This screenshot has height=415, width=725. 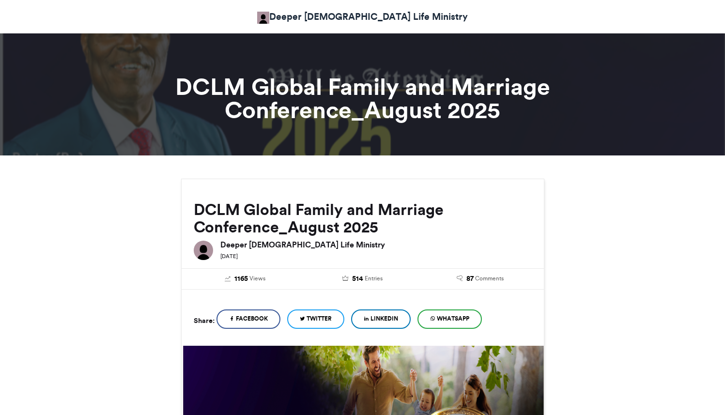 I want to click on a: Twitter, so click(x=316, y=319).